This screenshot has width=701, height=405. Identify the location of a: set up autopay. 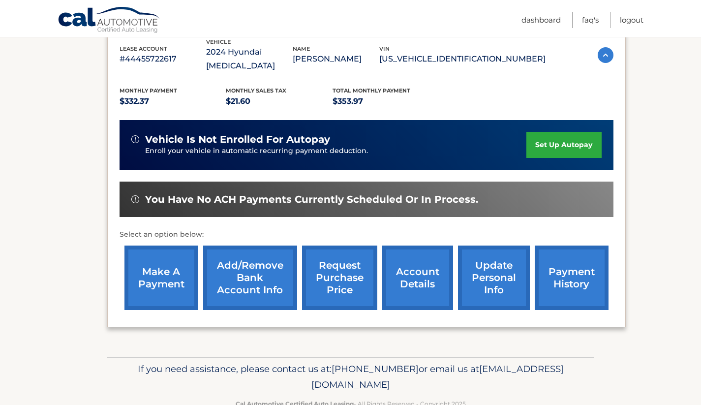
(564, 145).